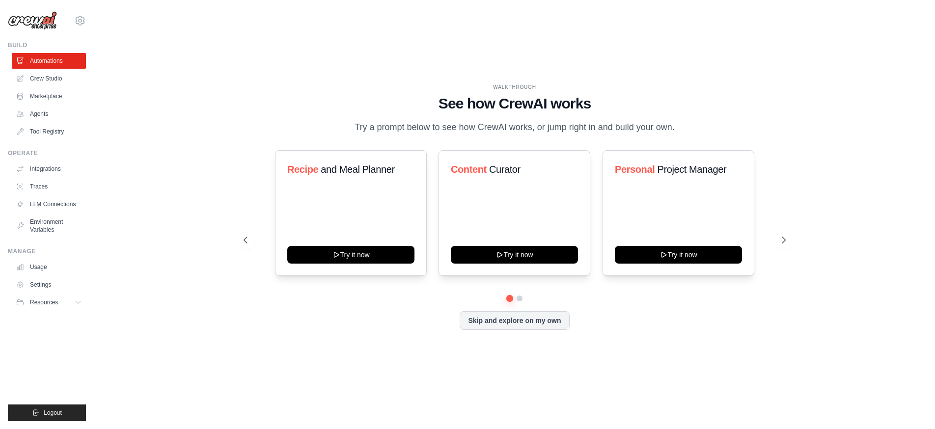 The image size is (935, 429). Describe the element at coordinates (49, 61) in the screenshot. I see `a: Automations` at that location.